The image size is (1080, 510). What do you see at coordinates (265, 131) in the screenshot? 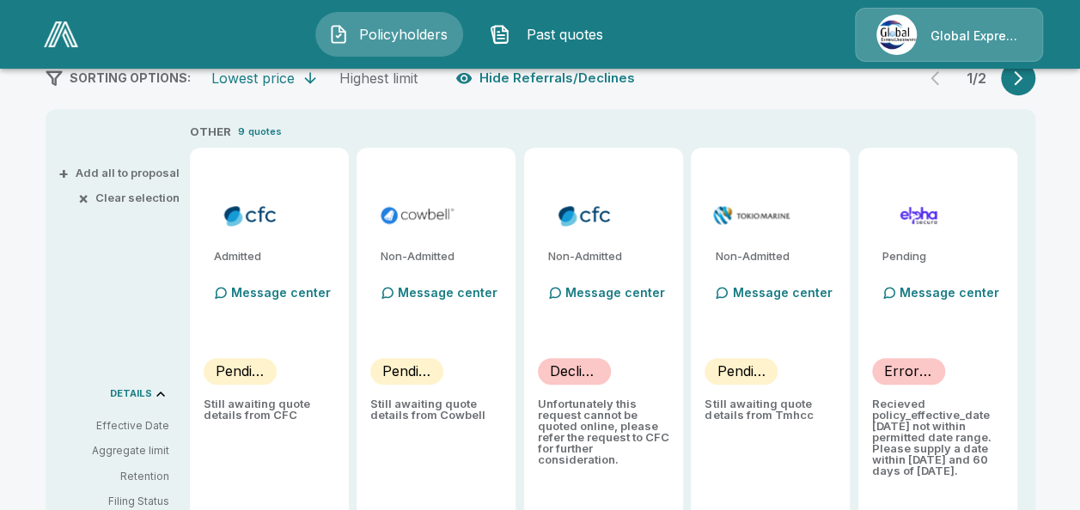
I see `p: quotes` at bounding box center [265, 131].